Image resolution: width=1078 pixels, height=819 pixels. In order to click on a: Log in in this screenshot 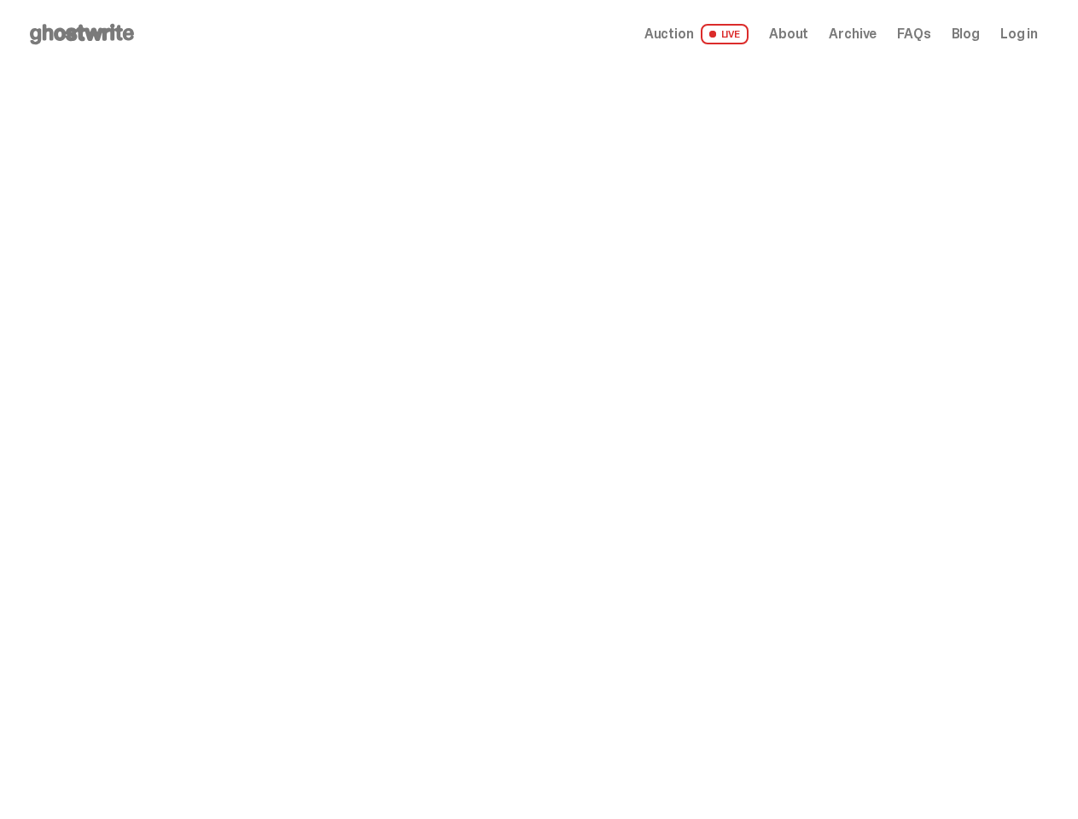, I will do `click(1019, 34)`.